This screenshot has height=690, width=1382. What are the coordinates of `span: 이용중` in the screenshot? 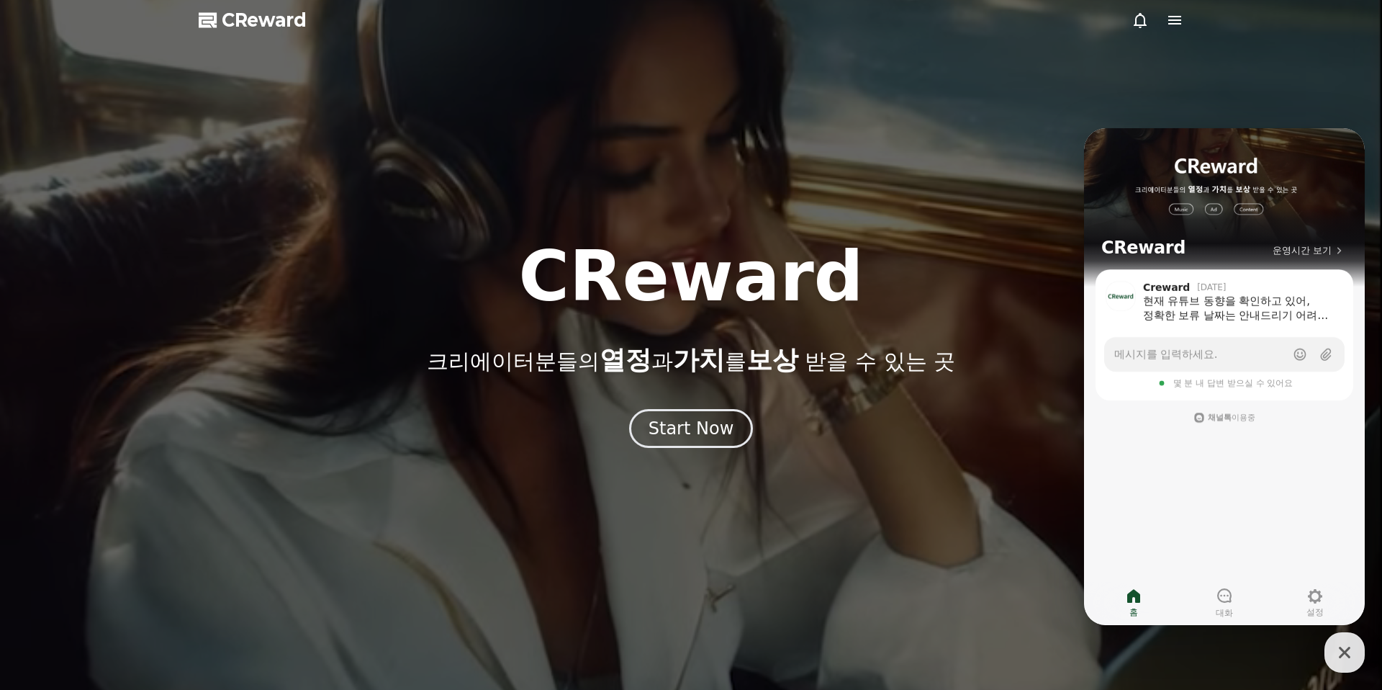 It's located at (148, 289).